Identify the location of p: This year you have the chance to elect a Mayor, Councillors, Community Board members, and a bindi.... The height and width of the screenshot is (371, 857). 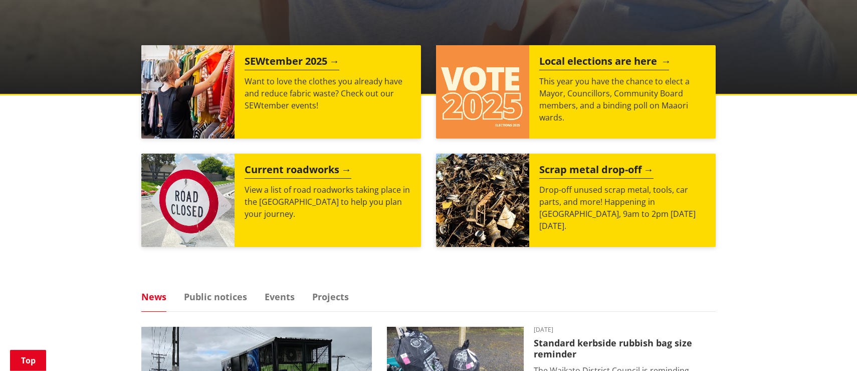
(623, 99).